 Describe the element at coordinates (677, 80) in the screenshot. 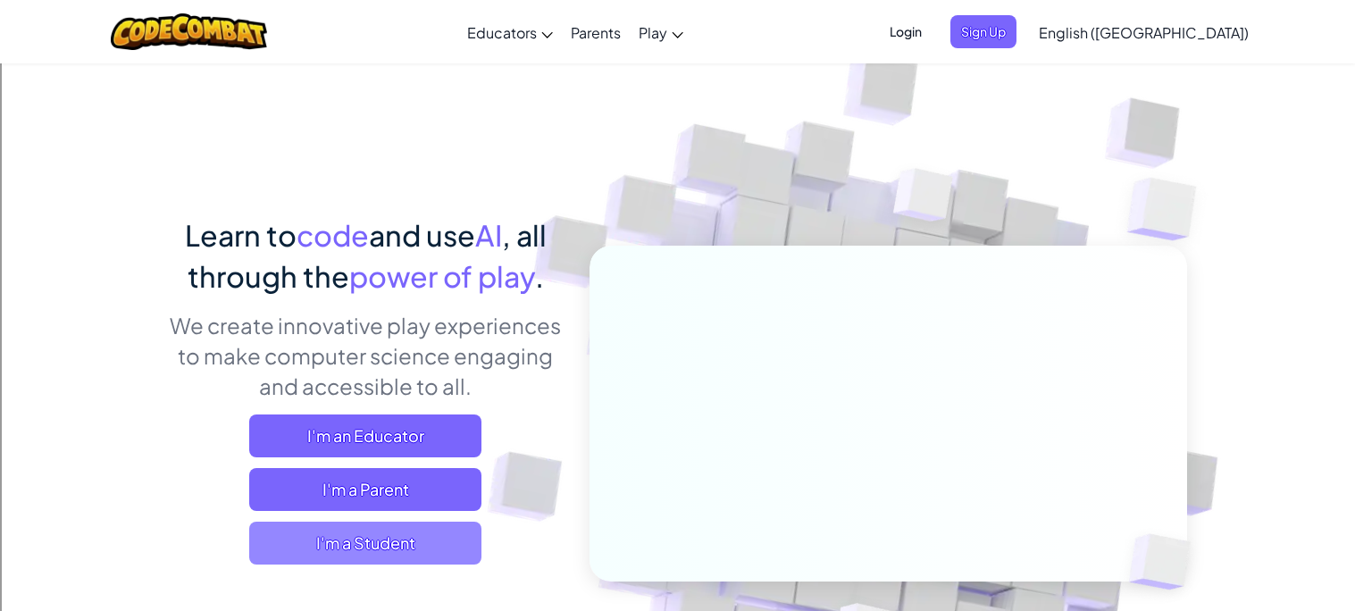

I see `div: Options` at that location.